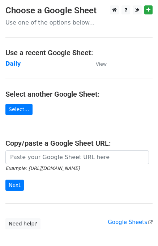  I want to click on h4: Use a recent Google Sheet:, so click(79, 53).